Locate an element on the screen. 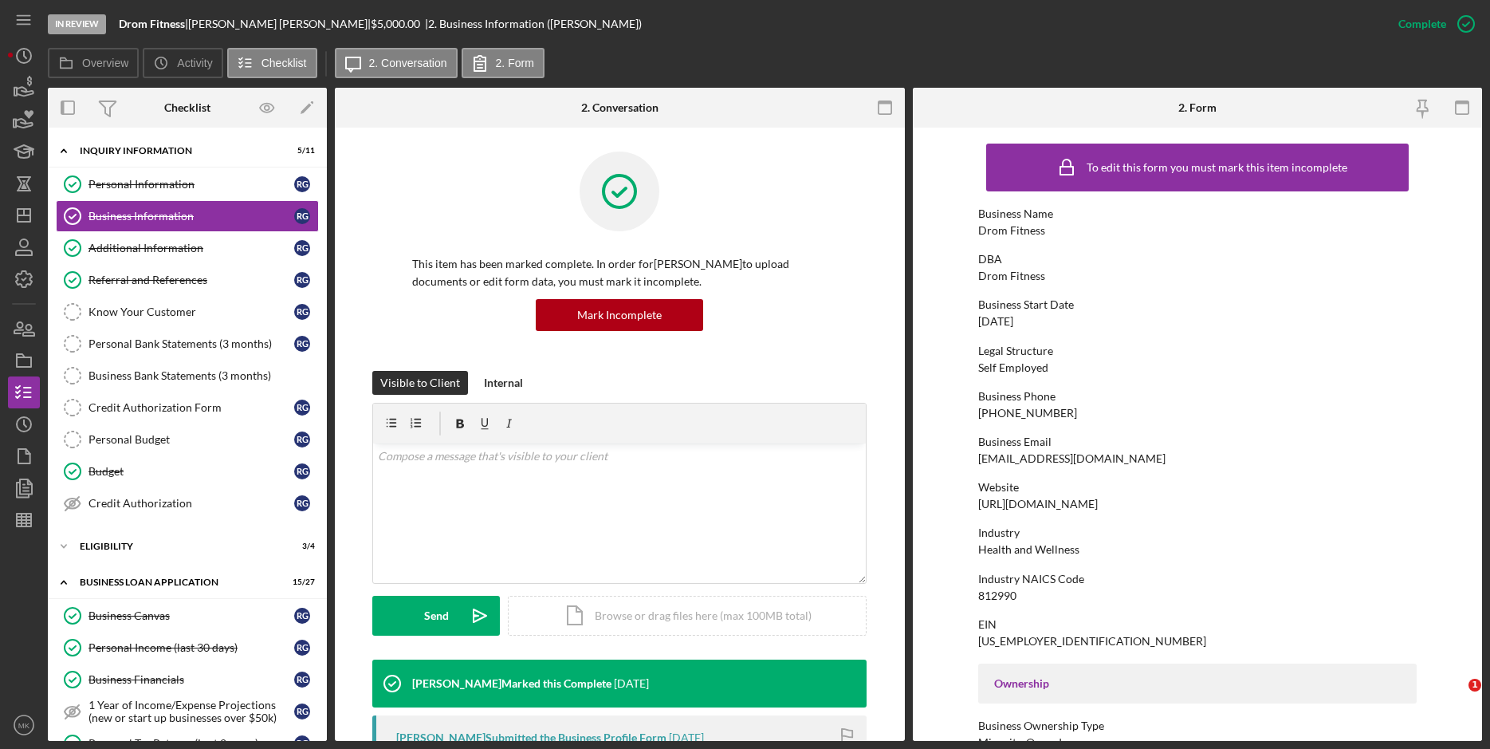  div: 2. Conversation is located at coordinates (620, 108).